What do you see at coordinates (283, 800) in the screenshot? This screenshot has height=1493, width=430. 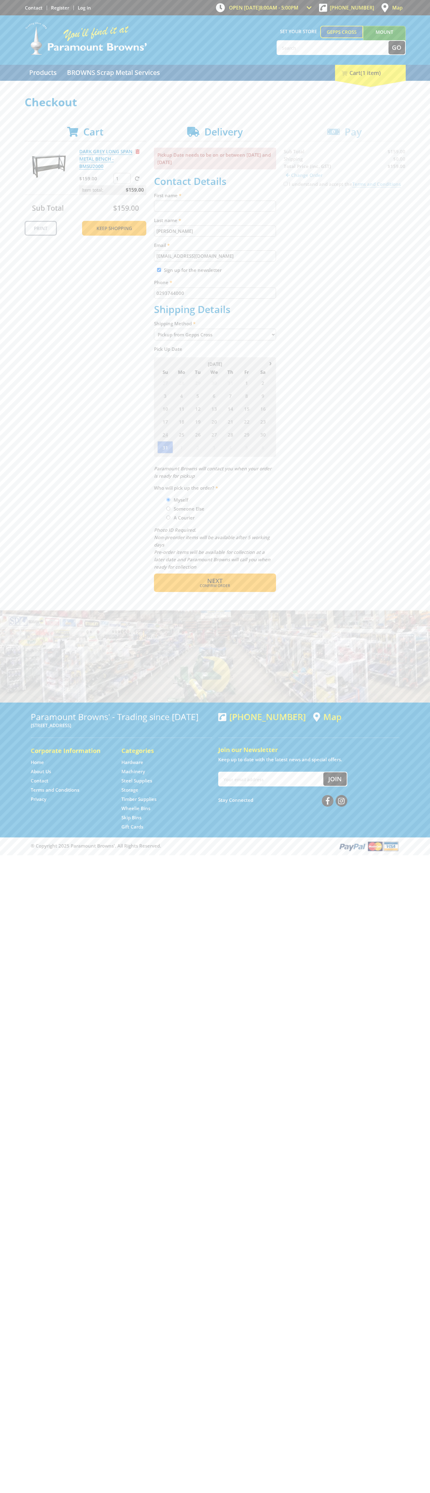 I see `div: Stay Connected` at bounding box center [283, 800].